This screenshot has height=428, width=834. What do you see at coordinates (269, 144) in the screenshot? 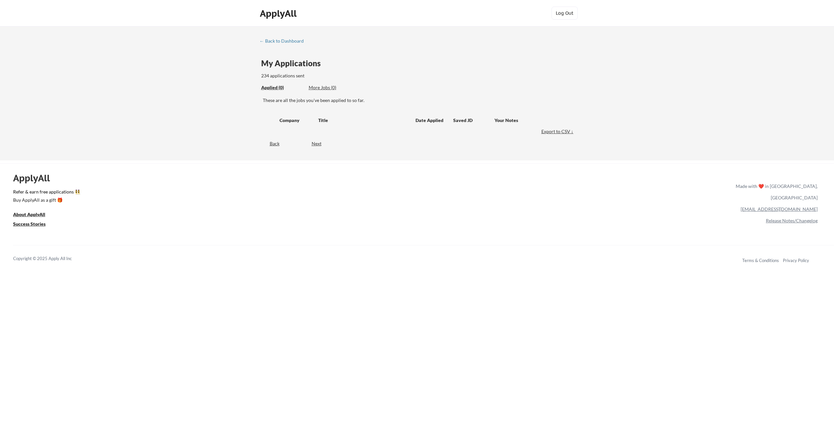
I see `div: Back` at bounding box center [269, 144].